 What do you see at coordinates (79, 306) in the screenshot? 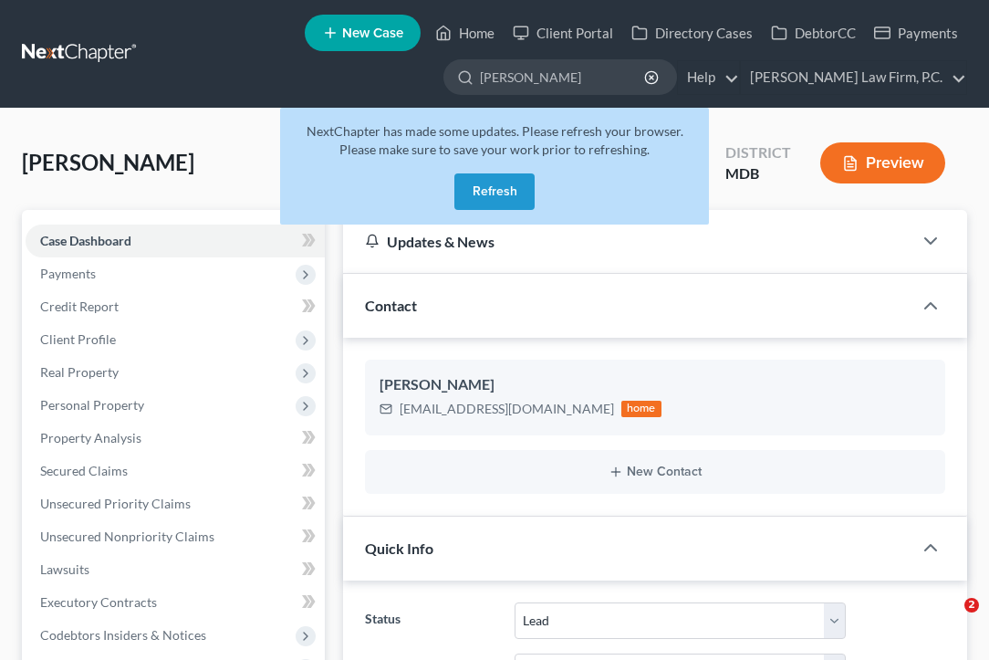
I see `span: Credit Report` at bounding box center [79, 306].